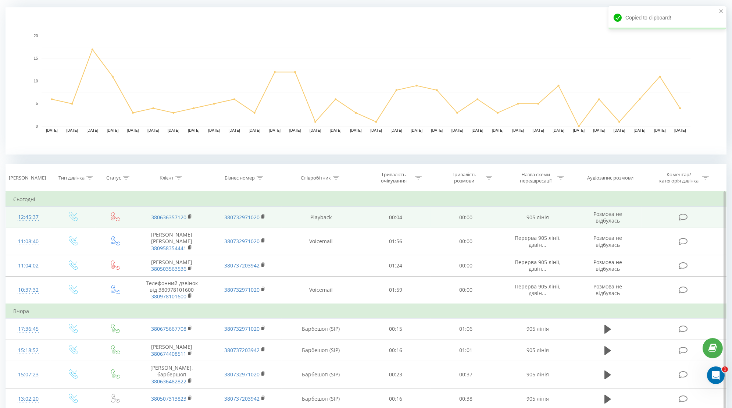 The height and width of the screenshot is (408, 732). Describe the element at coordinates (37, 126) in the screenshot. I see `text: 0` at that location.